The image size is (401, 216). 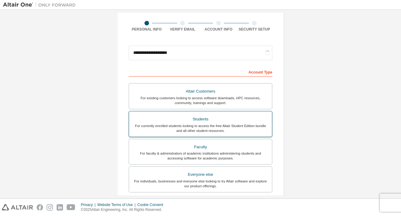 What do you see at coordinates (200, 128) in the screenshot?
I see `div: For currently enrolled students looking to access the free Altair Student Edition bundle and all ...` at bounding box center [200, 128].